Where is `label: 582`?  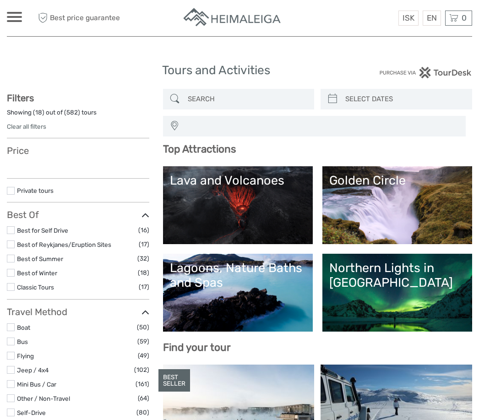 label: 582 is located at coordinates (72, 112).